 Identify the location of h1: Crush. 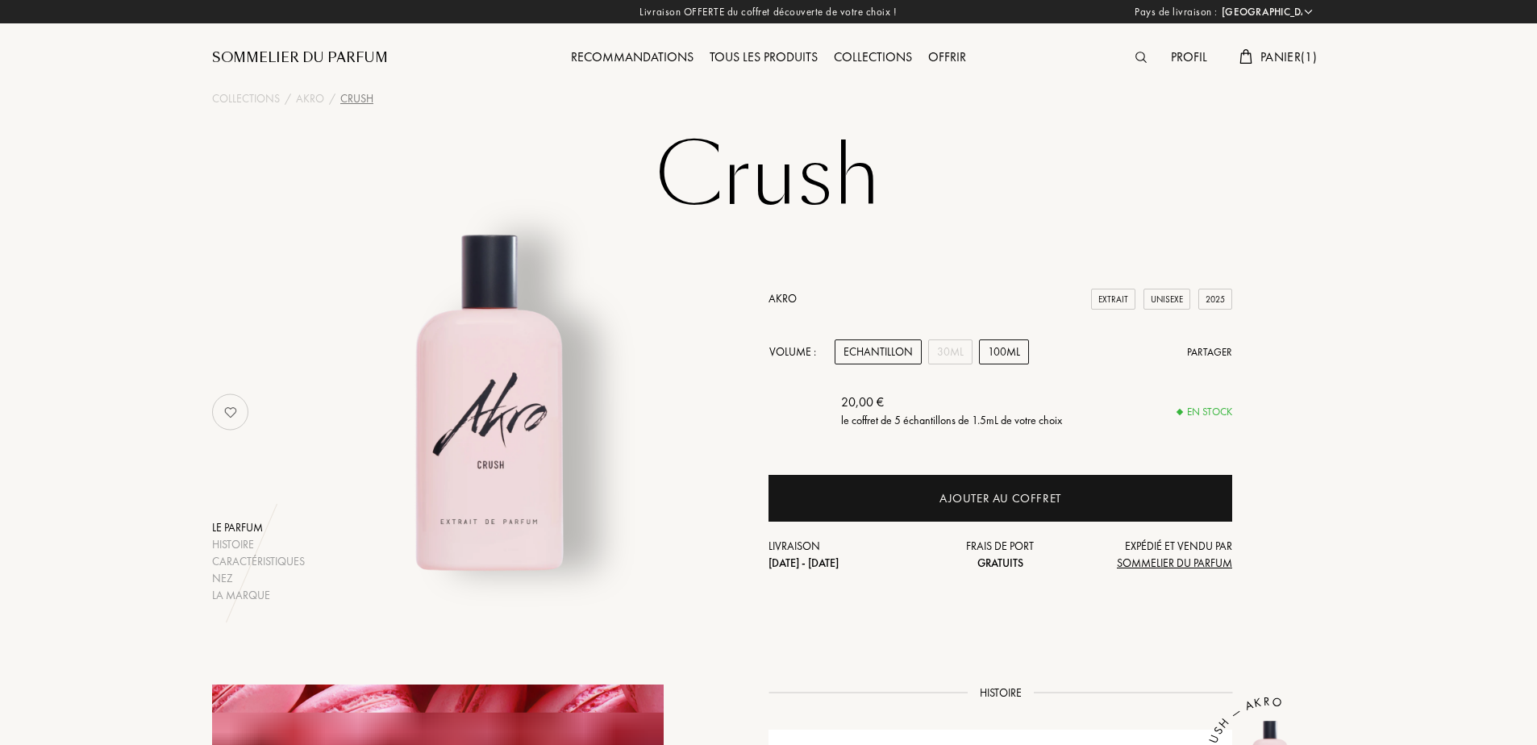
(769, 177).